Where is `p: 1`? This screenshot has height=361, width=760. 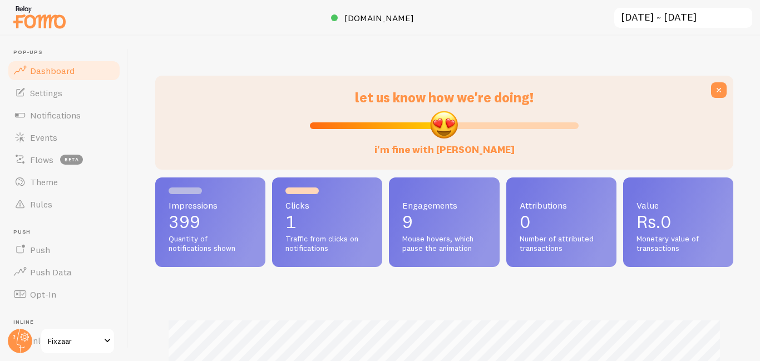
p: 1 is located at coordinates (327, 222).